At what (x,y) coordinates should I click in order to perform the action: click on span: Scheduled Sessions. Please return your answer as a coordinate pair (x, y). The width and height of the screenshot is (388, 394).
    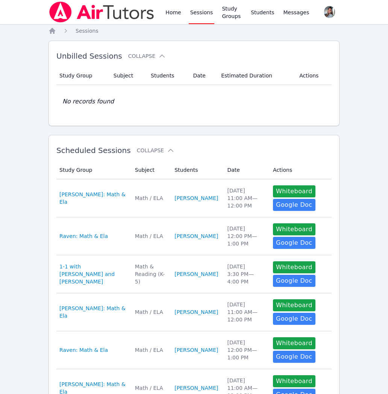
    Looking at the image, I should click on (94, 150).